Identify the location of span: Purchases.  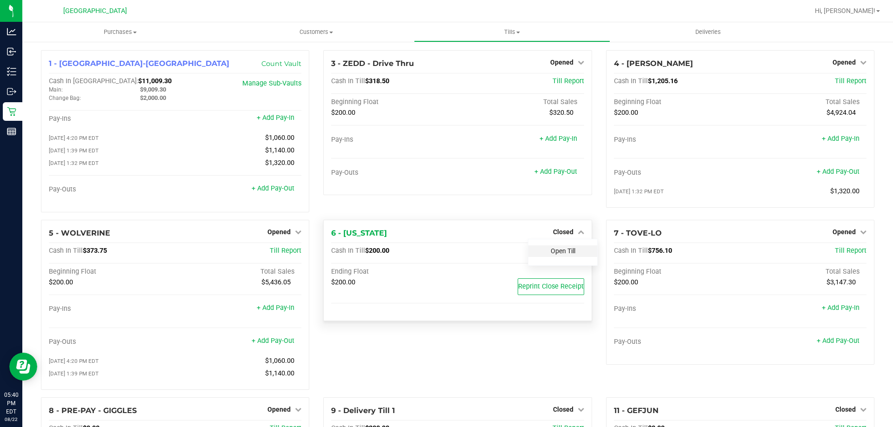
(120, 32).